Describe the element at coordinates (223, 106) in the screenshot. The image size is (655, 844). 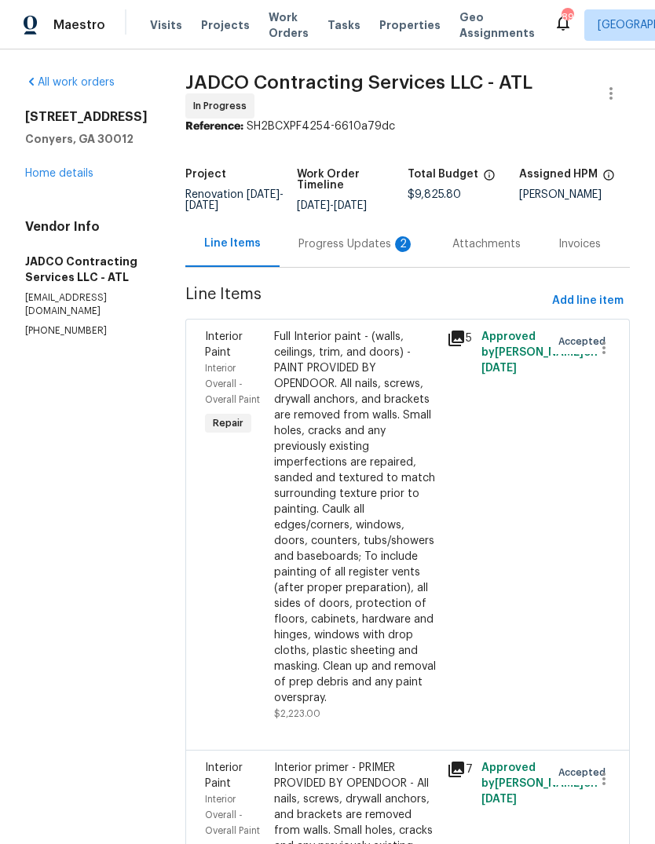
I see `span: In Progress` at that location.